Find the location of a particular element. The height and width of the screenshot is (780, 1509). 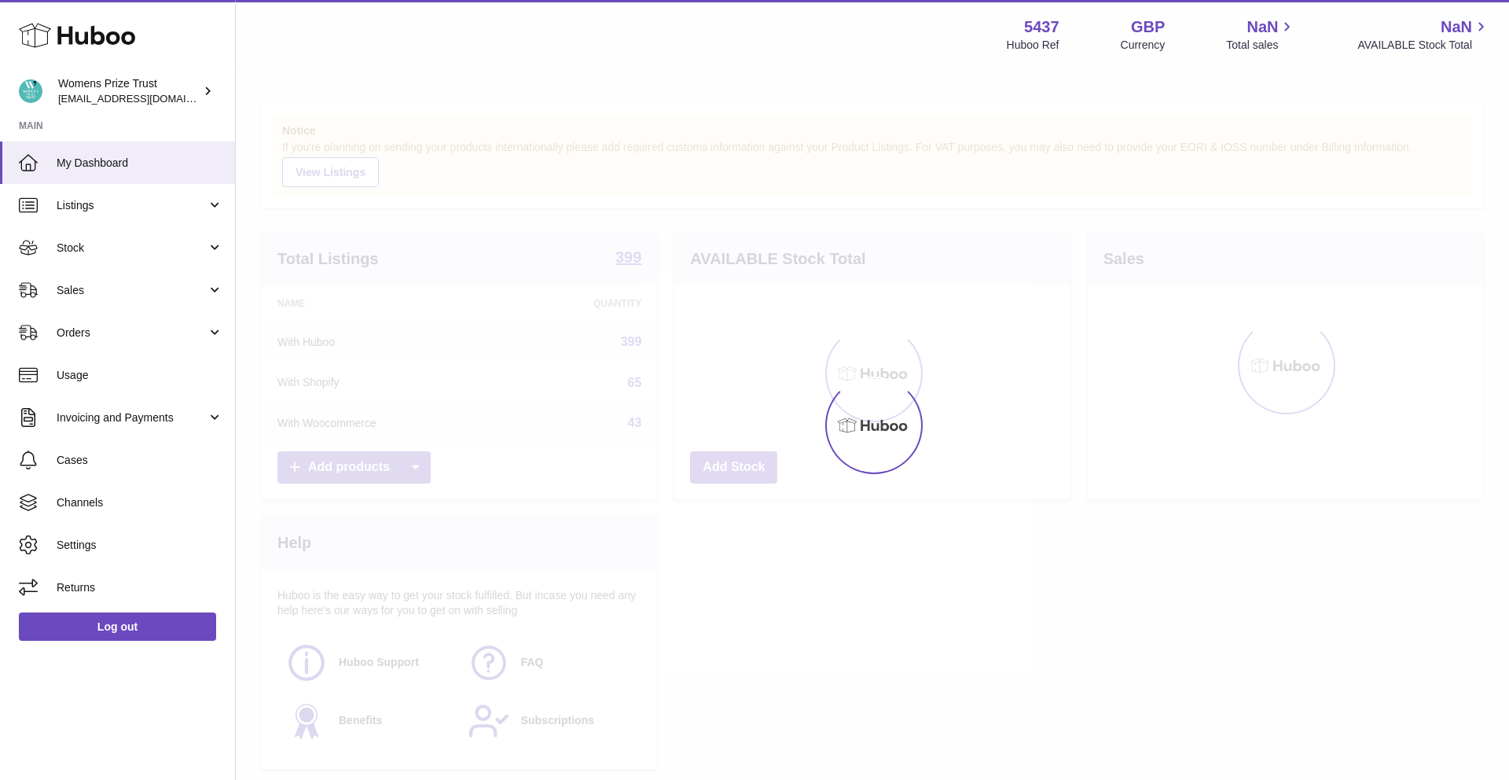

a: NaN AVAILABLE Stock Total is located at coordinates (1423, 35).